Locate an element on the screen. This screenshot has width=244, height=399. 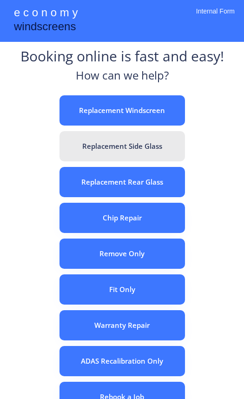
div: How can we help? is located at coordinates (122, 78).